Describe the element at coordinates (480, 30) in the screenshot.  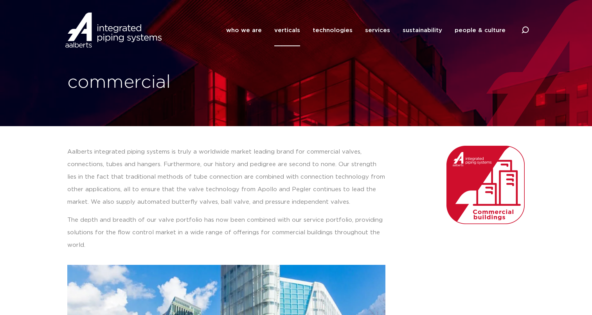
I see `a: people & culture` at that location.